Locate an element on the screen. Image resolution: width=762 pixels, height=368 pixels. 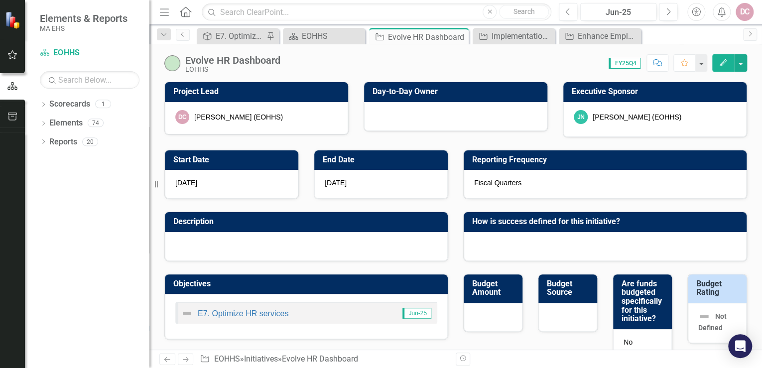
a: Elements is located at coordinates (66, 123).